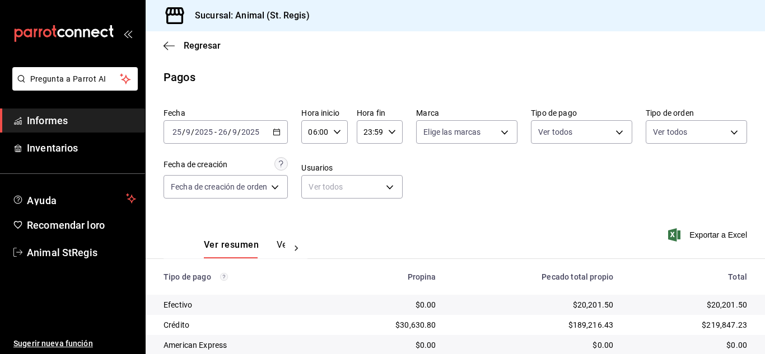 The height and width of the screenshot is (354, 765). I want to click on font: Informes, so click(47, 120).